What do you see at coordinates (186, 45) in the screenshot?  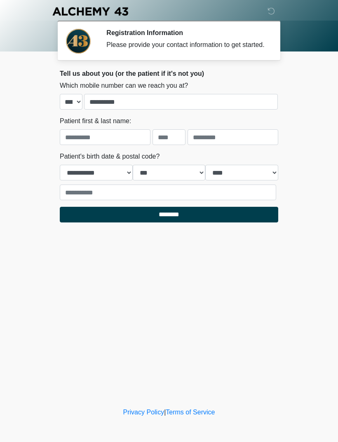 I see `div: Please provide your contact information to get started.` at bounding box center [186, 45].